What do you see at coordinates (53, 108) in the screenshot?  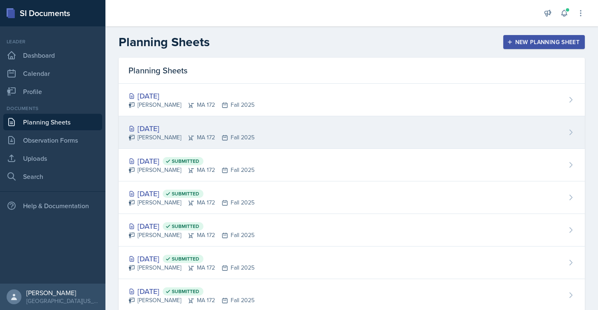 I see `div: Documents` at bounding box center [53, 108].